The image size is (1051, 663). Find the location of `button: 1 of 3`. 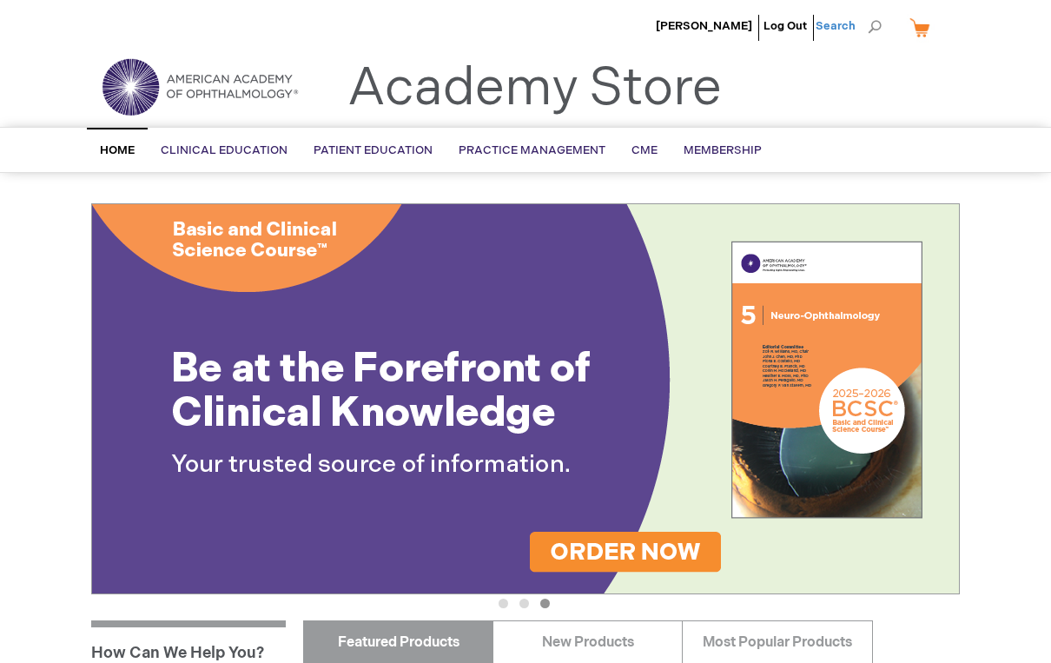

button: 1 of 3 is located at coordinates (503, 603).